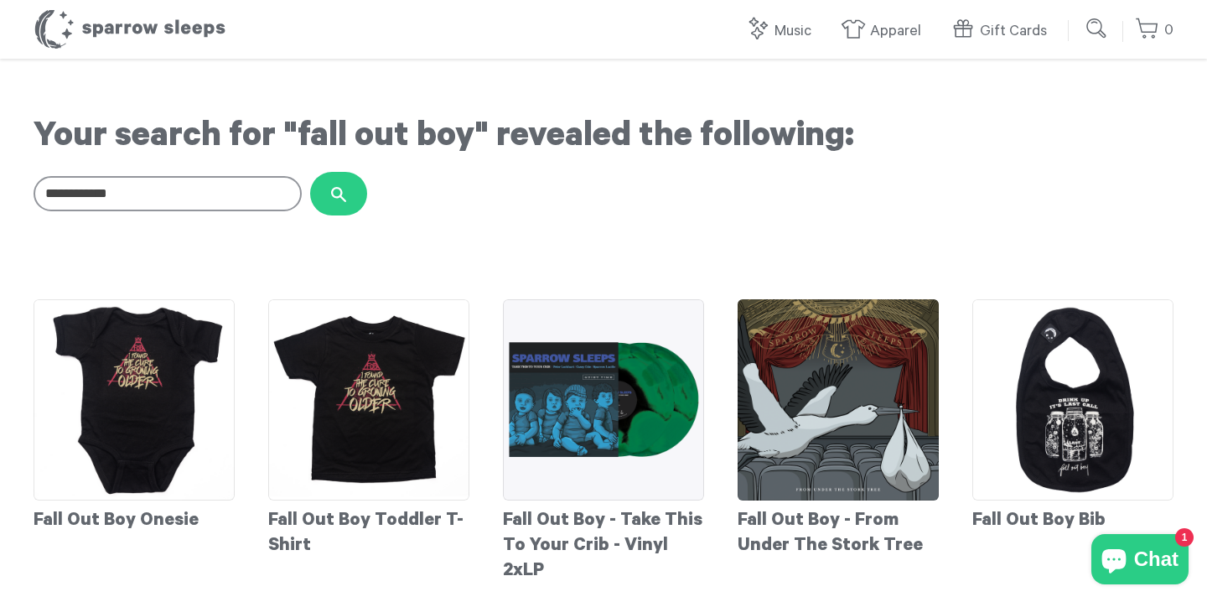 The height and width of the screenshot is (602, 1207). I want to click on img: SparrowSleeps-FallOutBoy-FromUndertheStorkTree-Cover1600x1600_grande.png, so click(838, 400).